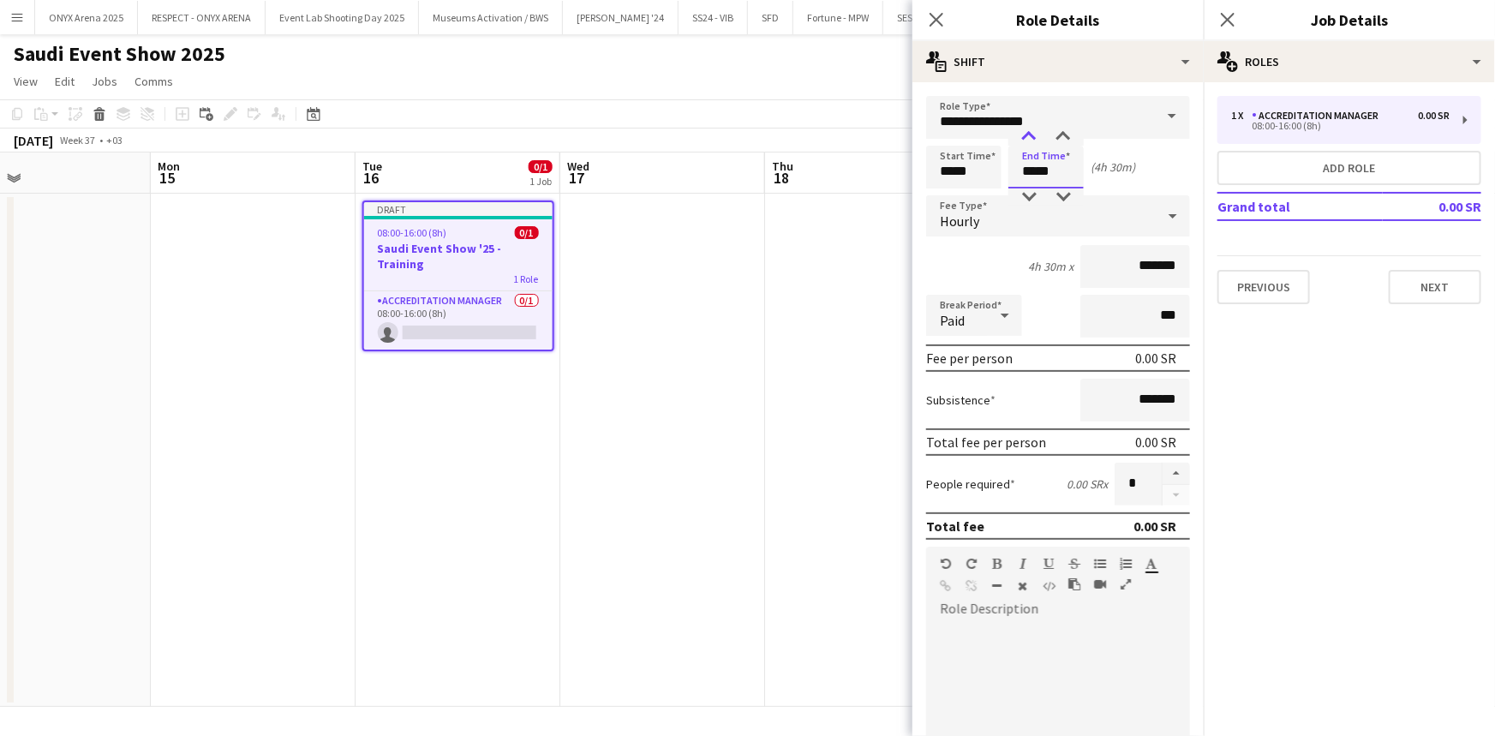 Image resolution: width=1495 pixels, height=736 pixels. Describe the element at coordinates (169, 166) in the screenshot. I see `span: Mon` at that location.